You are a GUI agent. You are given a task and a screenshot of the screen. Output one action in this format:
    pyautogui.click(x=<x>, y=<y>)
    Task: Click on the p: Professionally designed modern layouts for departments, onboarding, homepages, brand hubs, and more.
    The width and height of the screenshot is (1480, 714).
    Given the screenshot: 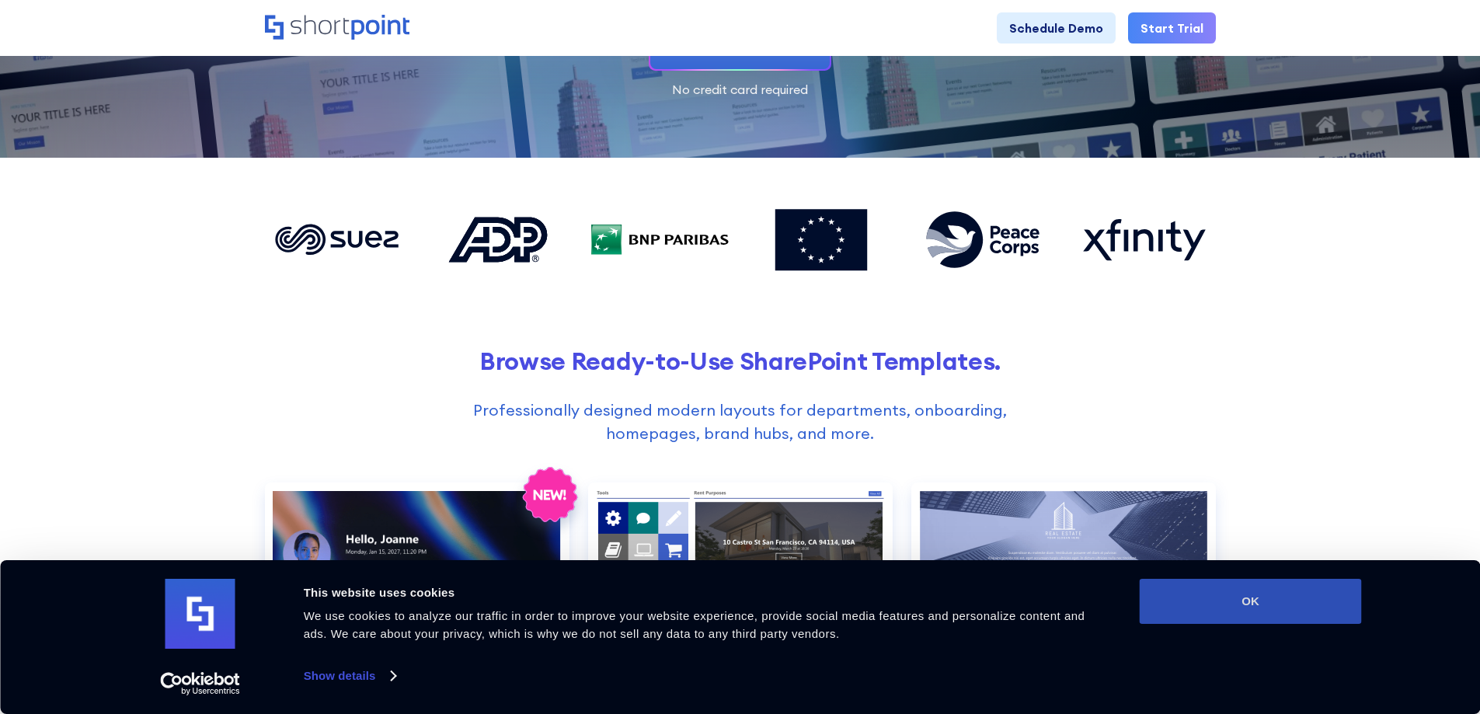 What is the action you would take?
    pyautogui.click(x=740, y=422)
    